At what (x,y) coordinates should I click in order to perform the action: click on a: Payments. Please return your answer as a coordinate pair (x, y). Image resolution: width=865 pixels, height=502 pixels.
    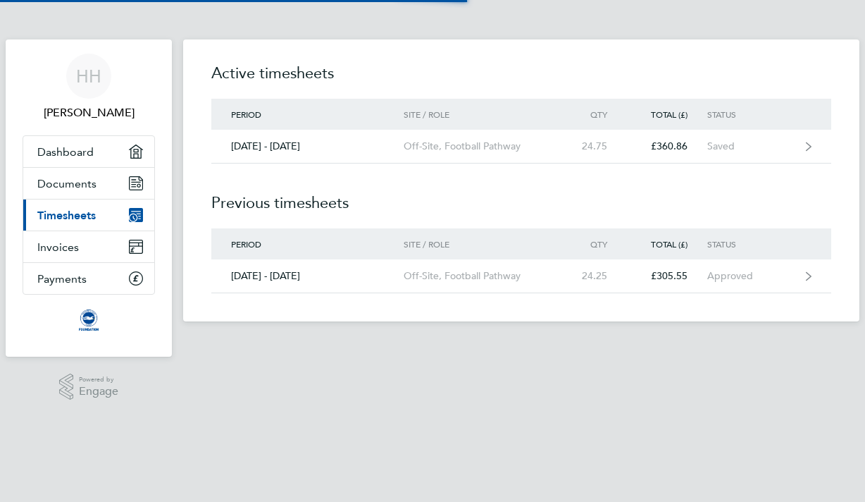
    Looking at the image, I should click on (89, 278).